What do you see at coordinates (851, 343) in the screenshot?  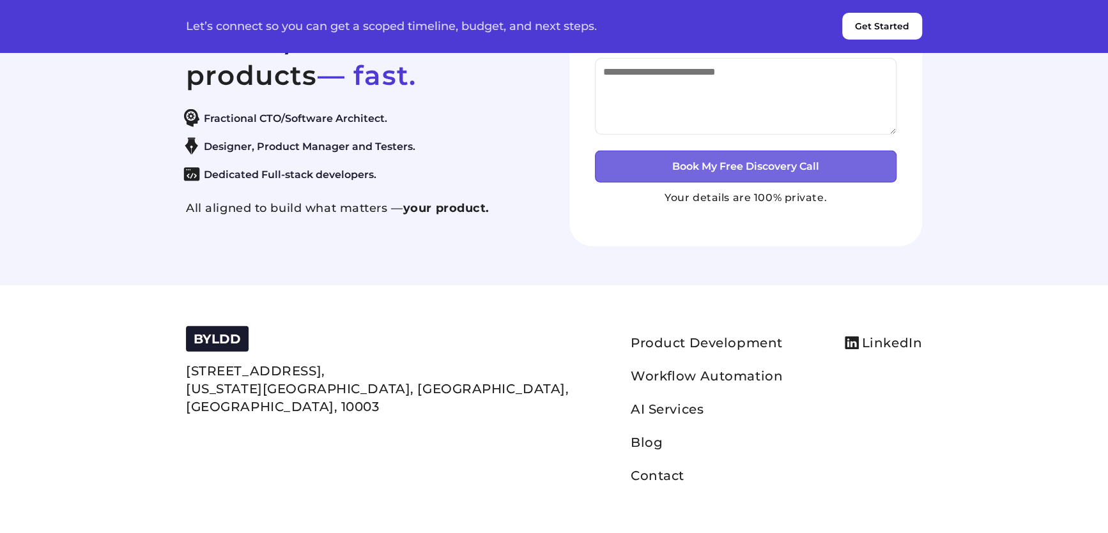 I see `img: linkdin` at bounding box center [851, 343].